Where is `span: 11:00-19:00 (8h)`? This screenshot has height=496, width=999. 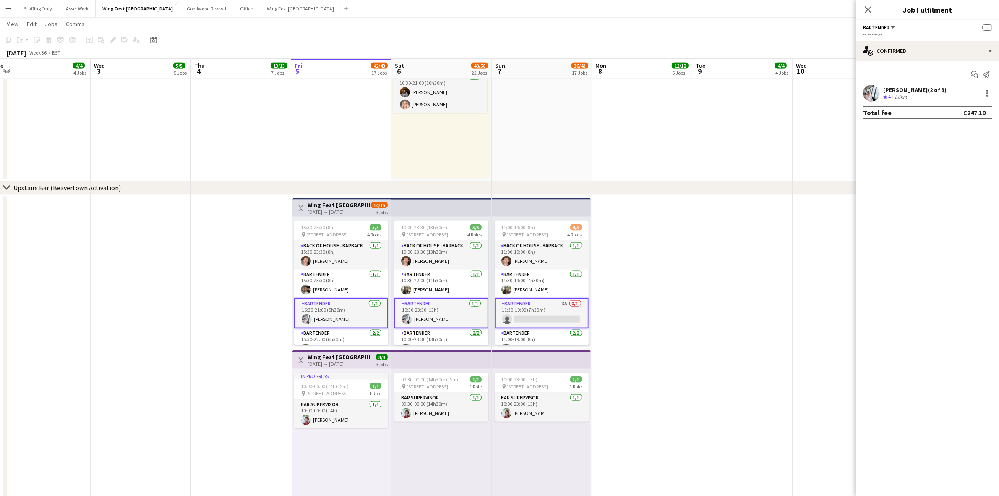 span: 11:00-19:00 (8h) is located at coordinates (518, 227).